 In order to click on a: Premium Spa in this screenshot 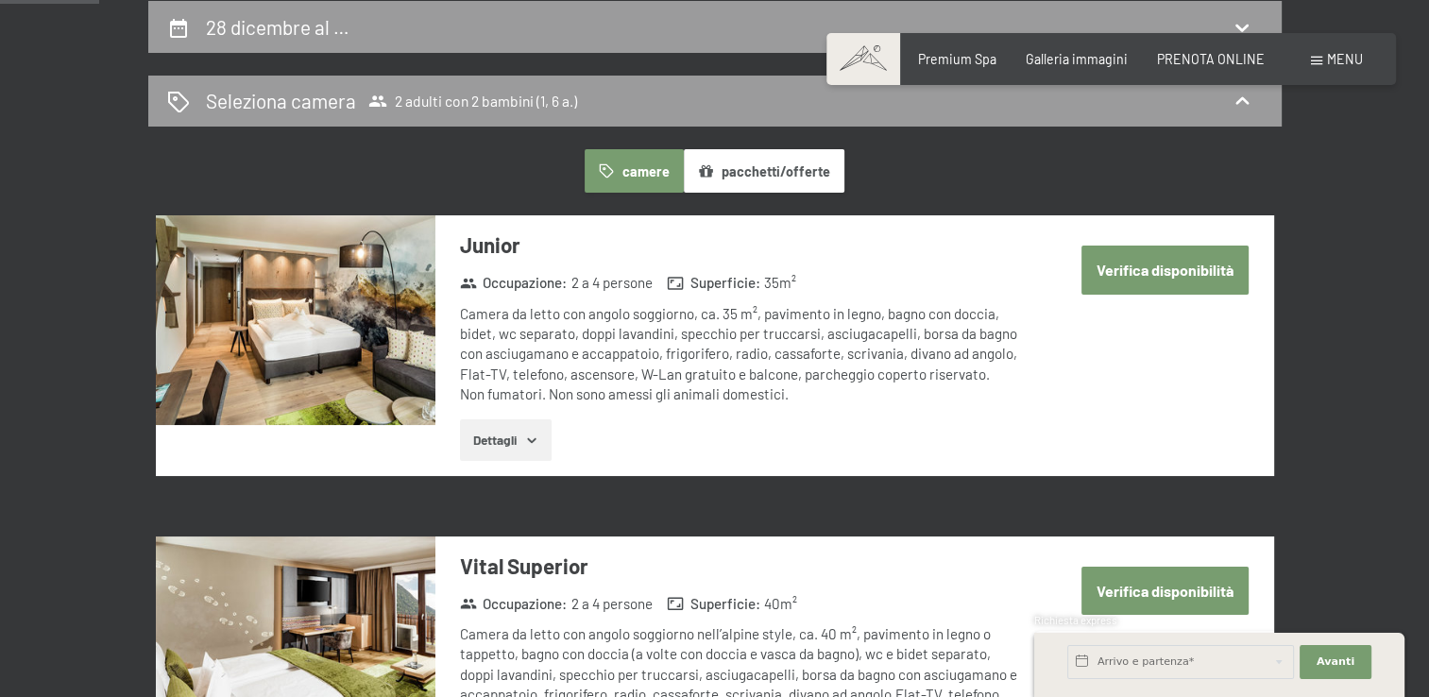, I will do `click(957, 59)`.